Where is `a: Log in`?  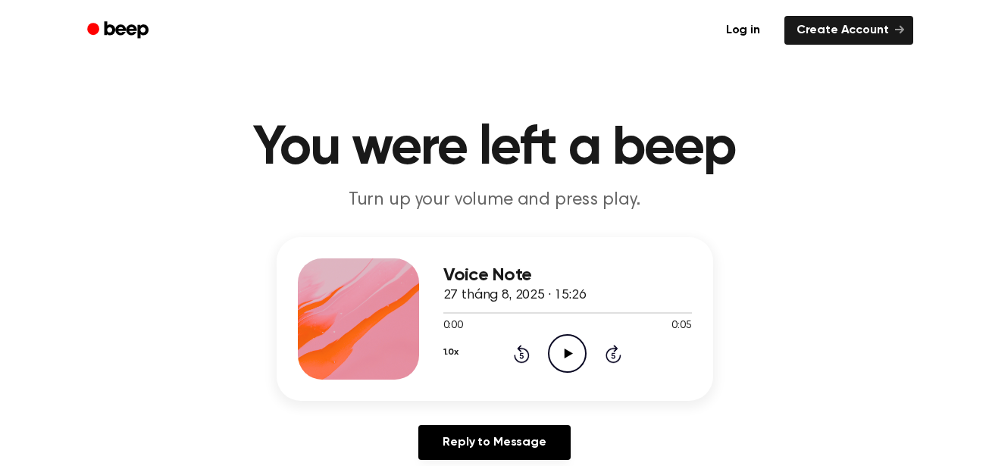
a: Log in is located at coordinates (743, 30).